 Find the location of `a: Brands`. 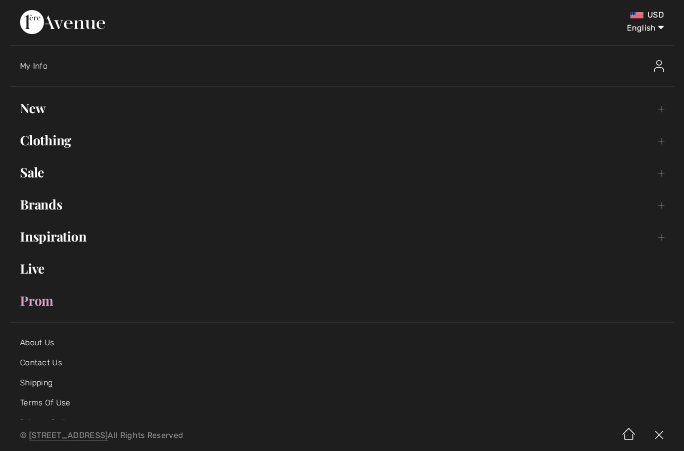

a: Brands is located at coordinates (342, 204).